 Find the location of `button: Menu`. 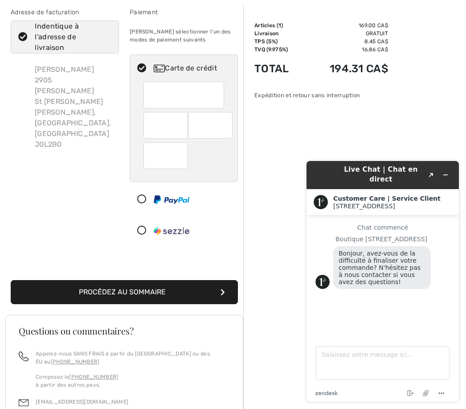

button: Menu is located at coordinates (142, 239).